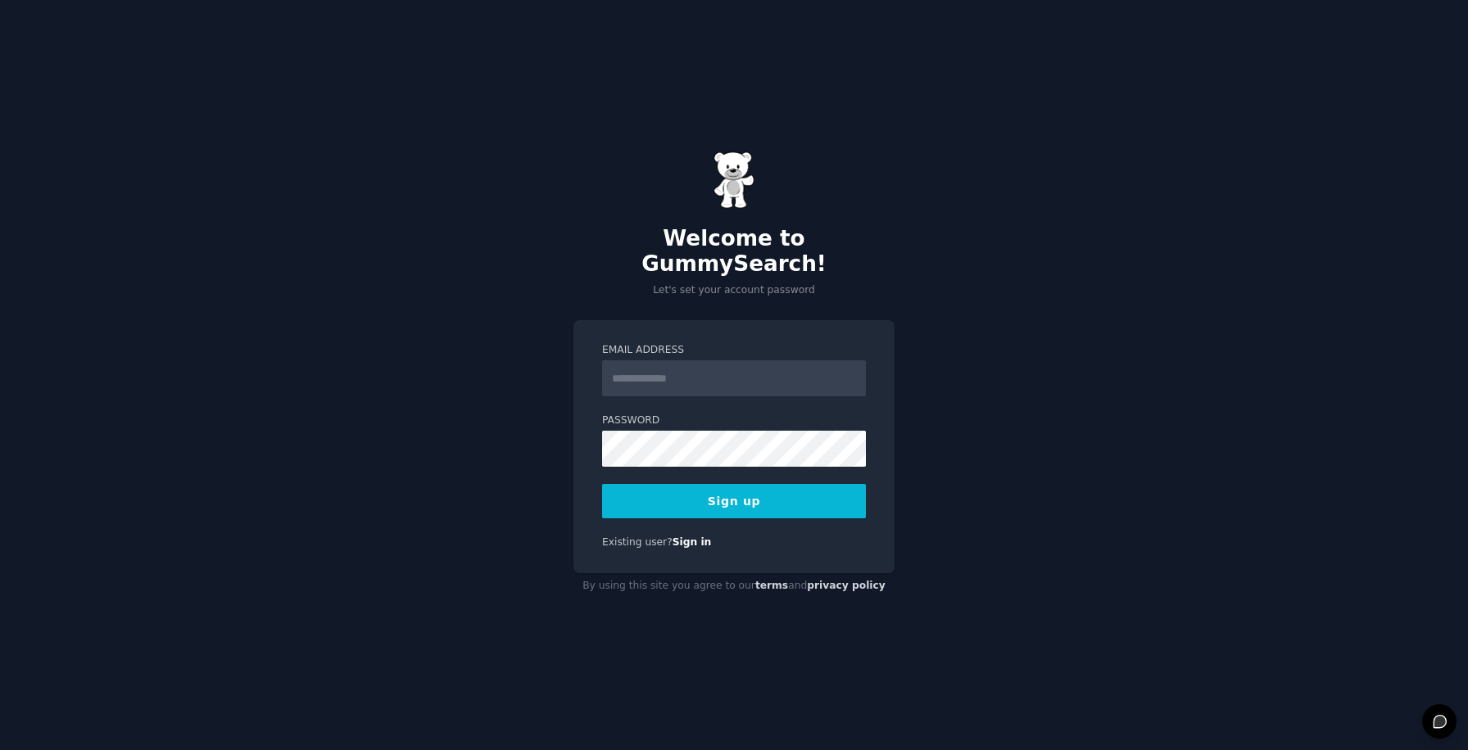 The height and width of the screenshot is (750, 1468). What do you see at coordinates (734, 291) in the screenshot?
I see `p: Let's set your account password` at bounding box center [734, 291].